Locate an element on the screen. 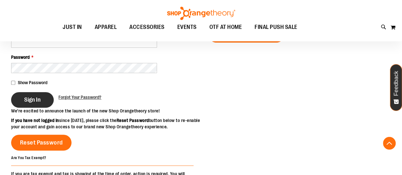 This screenshot has height=175, width=402. strong: Are You Tax Exempt? is located at coordinates (29, 158).